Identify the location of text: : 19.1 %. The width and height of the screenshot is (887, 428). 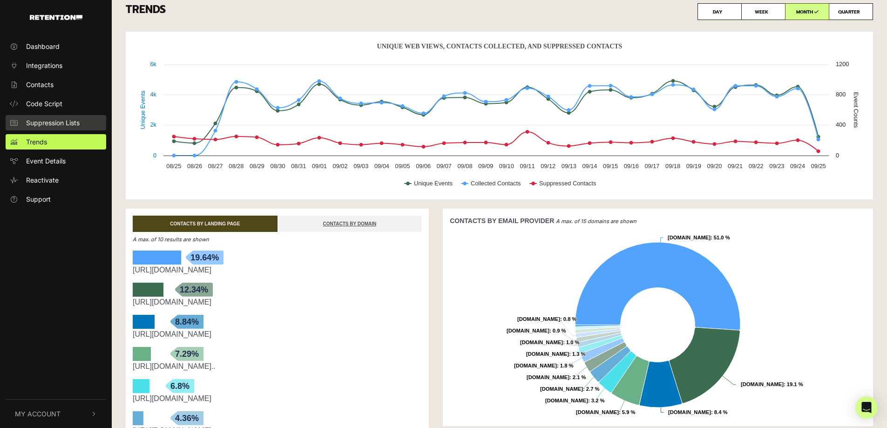
(772, 384).